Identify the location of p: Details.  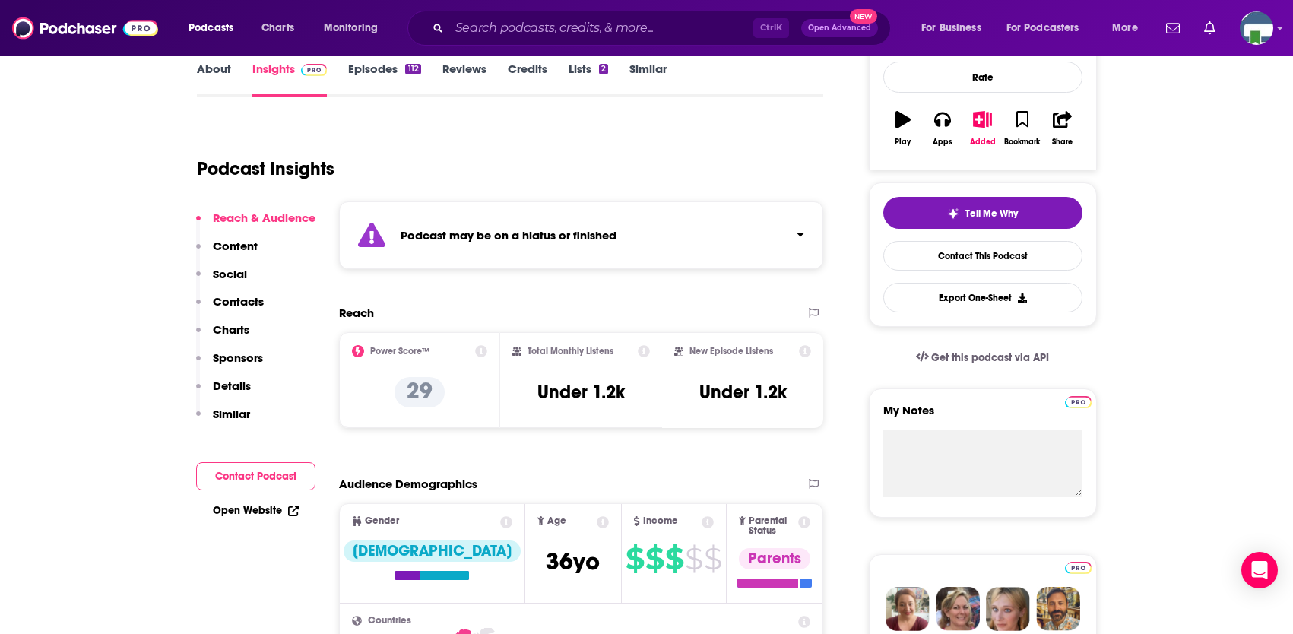
(232, 386).